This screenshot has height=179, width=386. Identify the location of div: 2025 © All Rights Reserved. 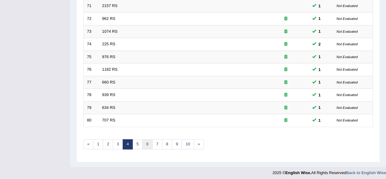
(330, 171).